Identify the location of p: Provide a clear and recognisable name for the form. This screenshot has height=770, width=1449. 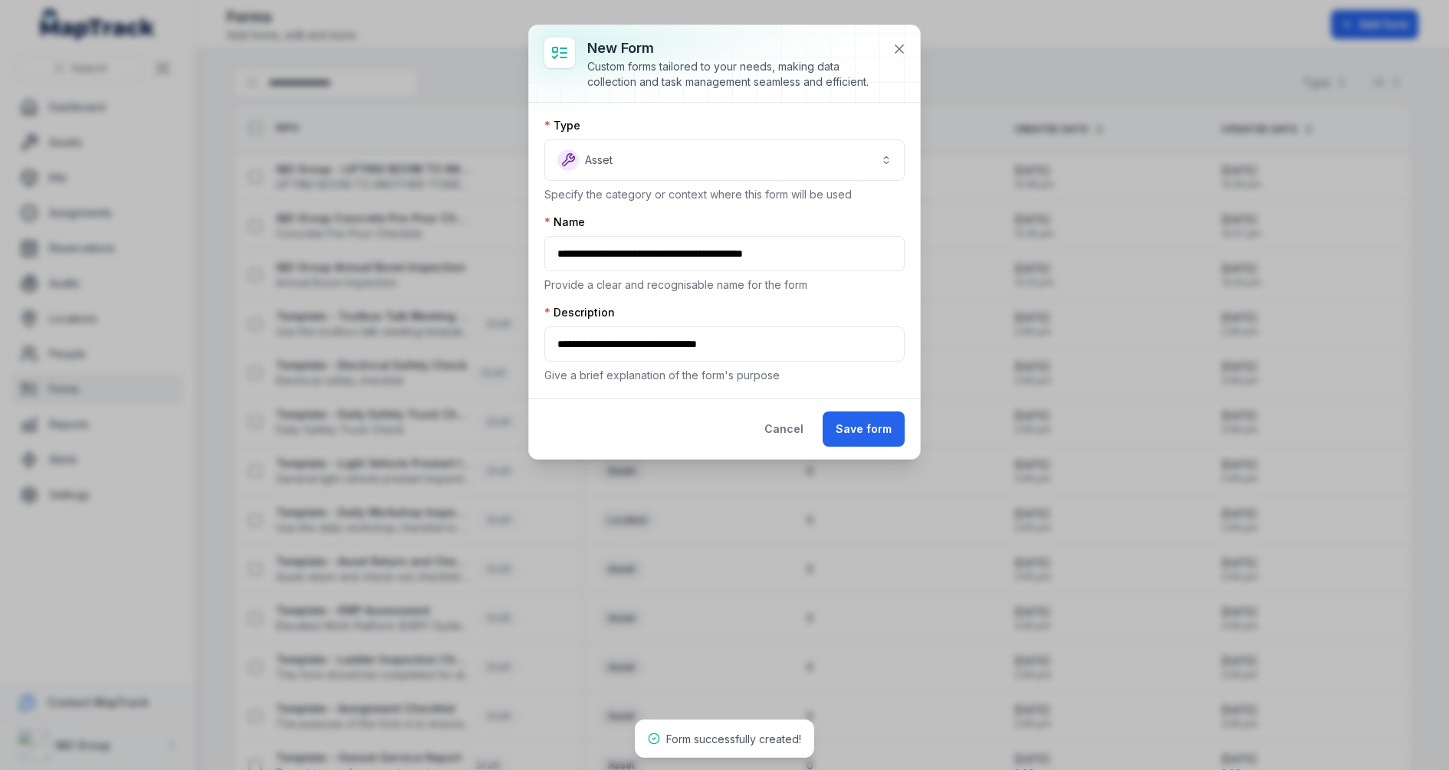
(724, 285).